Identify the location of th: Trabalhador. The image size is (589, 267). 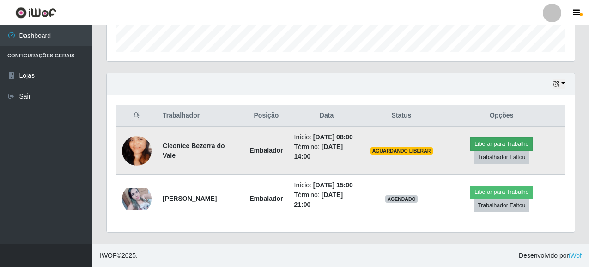
(201, 116).